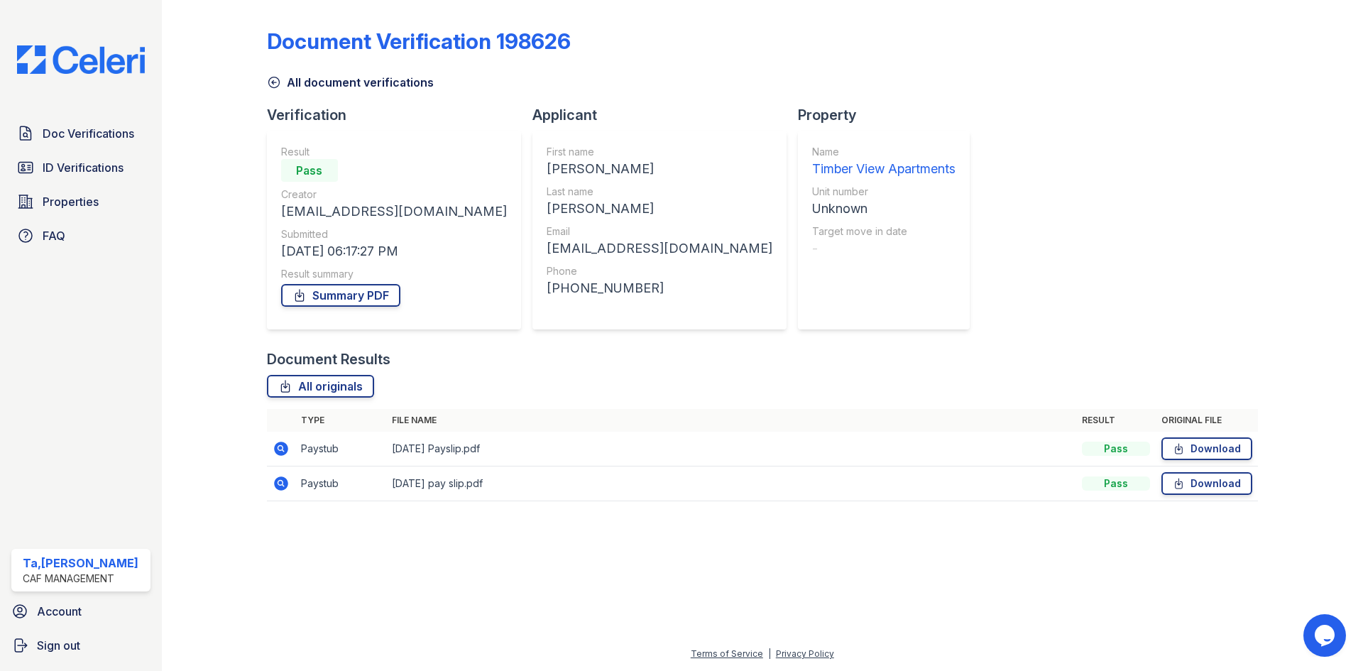 The image size is (1363, 671). What do you see at coordinates (341, 295) in the screenshot?
I see `a: Summary PDF` at bounding box center [341, 295].